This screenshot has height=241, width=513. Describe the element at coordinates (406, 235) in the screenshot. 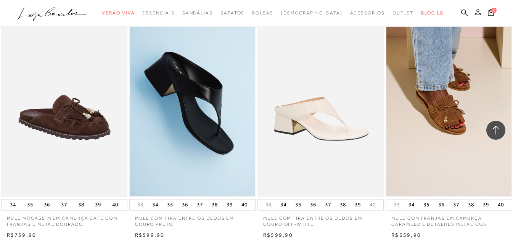

I see `span: R$659,90` at that location.